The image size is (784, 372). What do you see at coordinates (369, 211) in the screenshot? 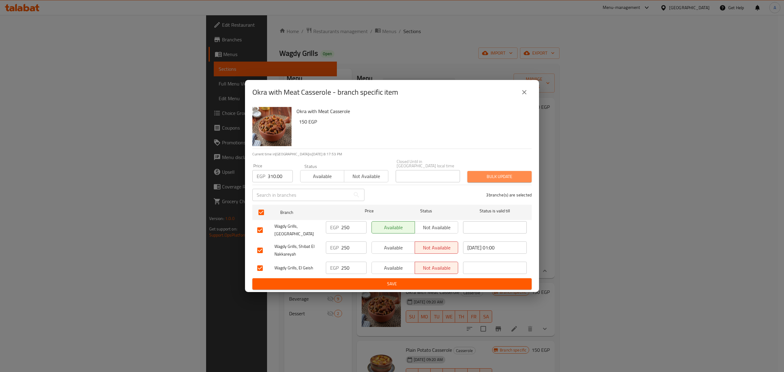
I see `span: Price` at bounding box center [369, 211].